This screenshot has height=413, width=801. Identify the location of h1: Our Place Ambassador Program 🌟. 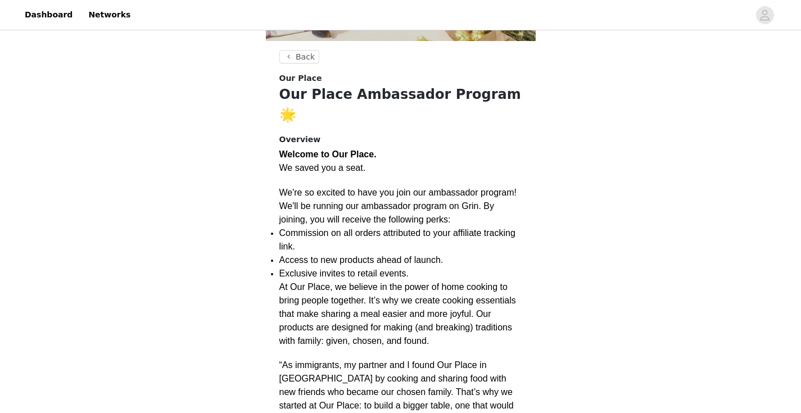
(401, 105).